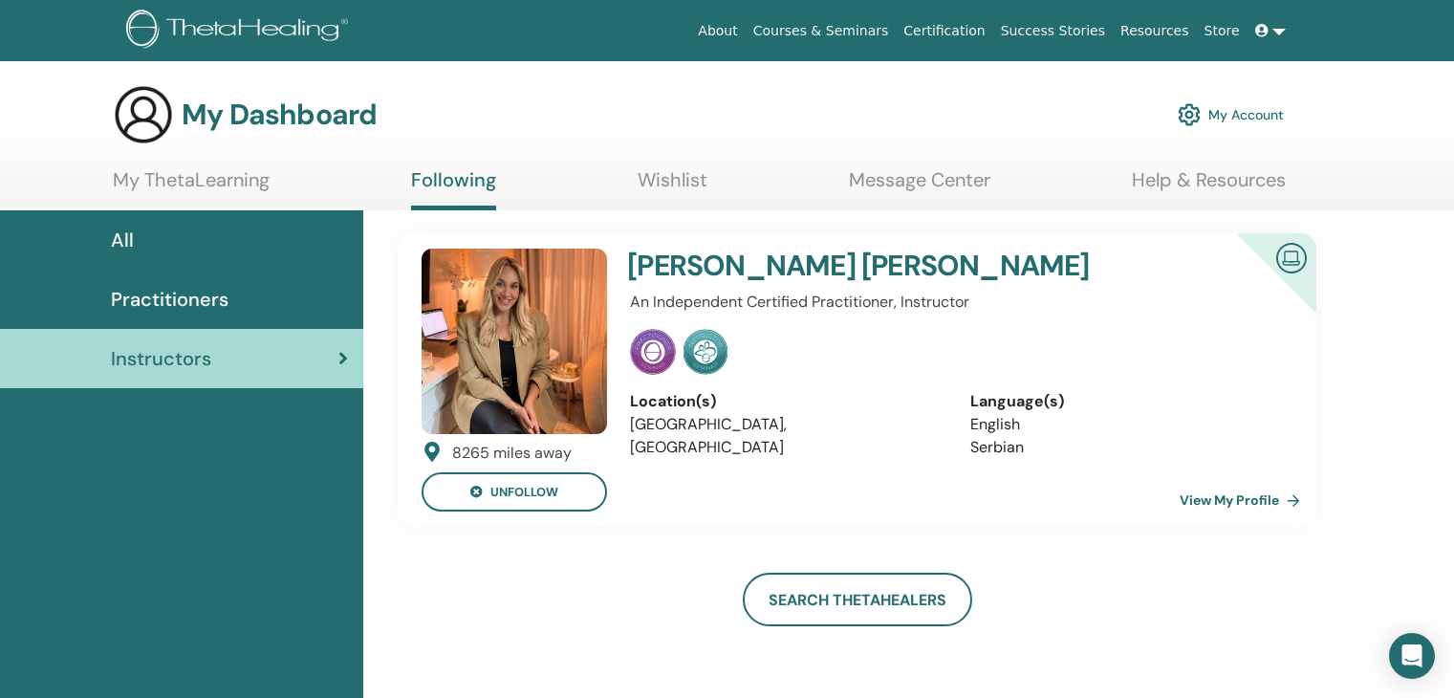 The width and height of the screenshot is (1454, 698). What do you see at coordinates (122, 240) in the screenshot?
I see `span: All` at bounding box center [122, 240].